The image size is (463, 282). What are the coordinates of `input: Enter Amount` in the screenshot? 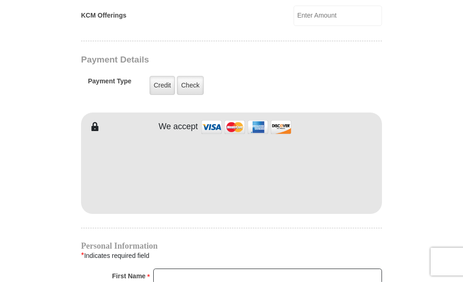 It's located at (337, 16).